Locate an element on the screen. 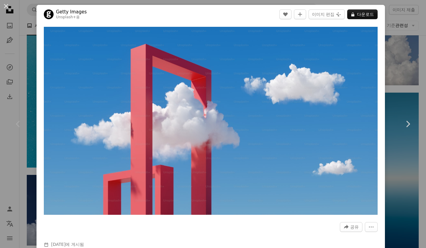  button: 이미지 편집 is located at coordinates (327, 14).